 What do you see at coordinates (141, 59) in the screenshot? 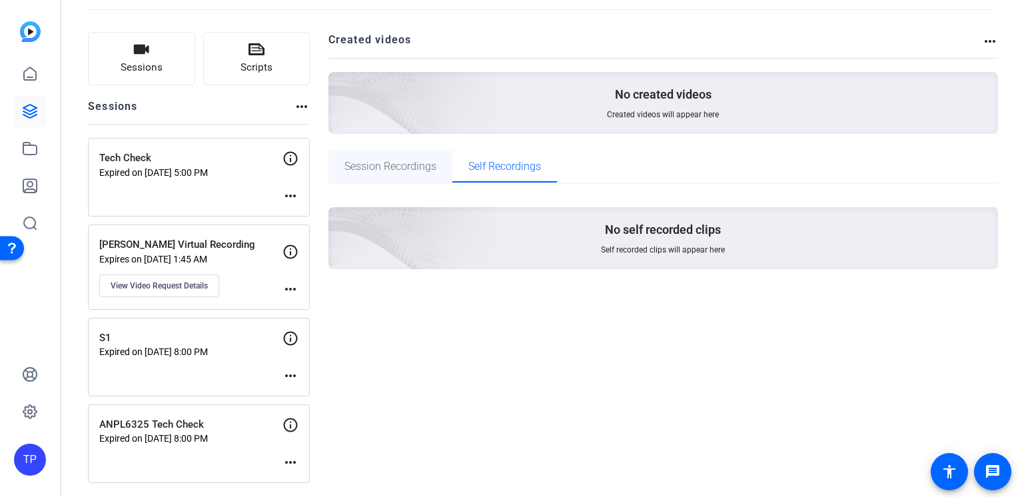
I see `button: Sessions` at bounding box center [141, 59].